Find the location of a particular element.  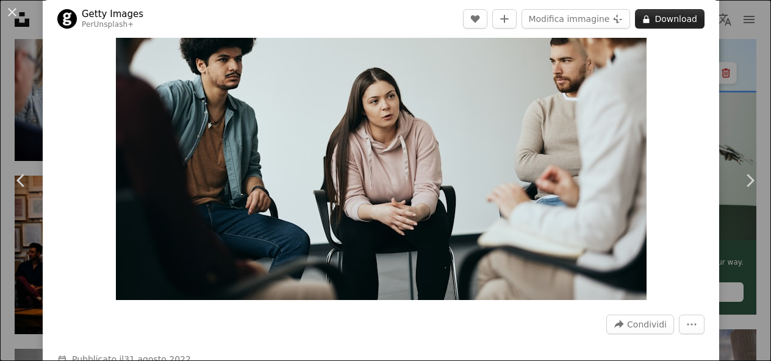

button: Altre azioni is located at coordinates (692, 324).